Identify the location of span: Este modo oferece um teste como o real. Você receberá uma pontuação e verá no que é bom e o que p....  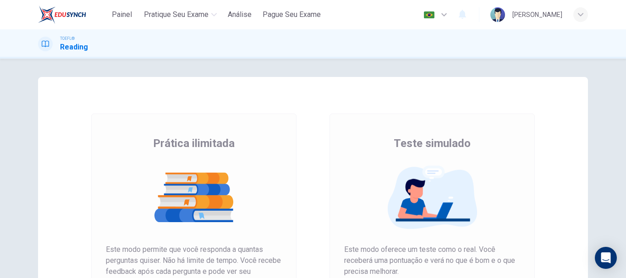
(432, 261).